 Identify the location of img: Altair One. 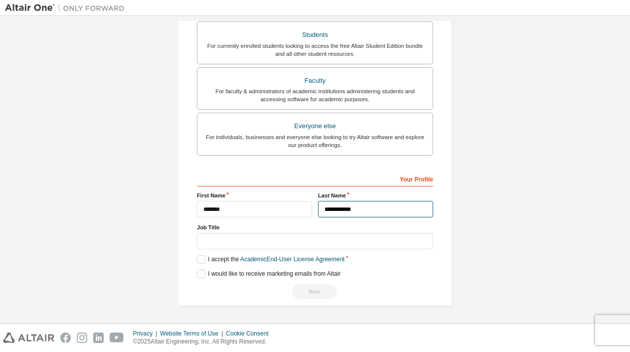
(67, 8).